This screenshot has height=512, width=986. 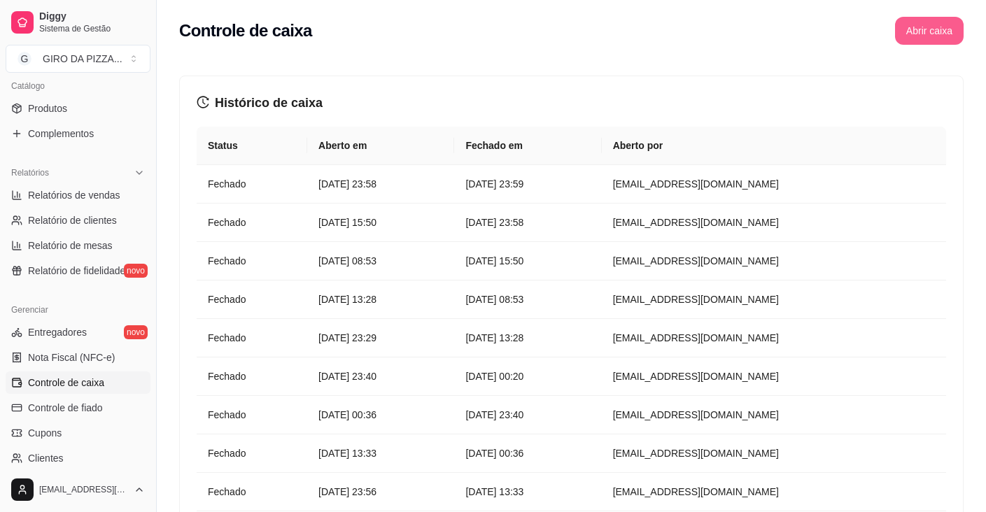 What do you see at coordinates (78, 246) in the screenshot?
I see `a: Relatório de mesas` at bounding box center [78, 246].